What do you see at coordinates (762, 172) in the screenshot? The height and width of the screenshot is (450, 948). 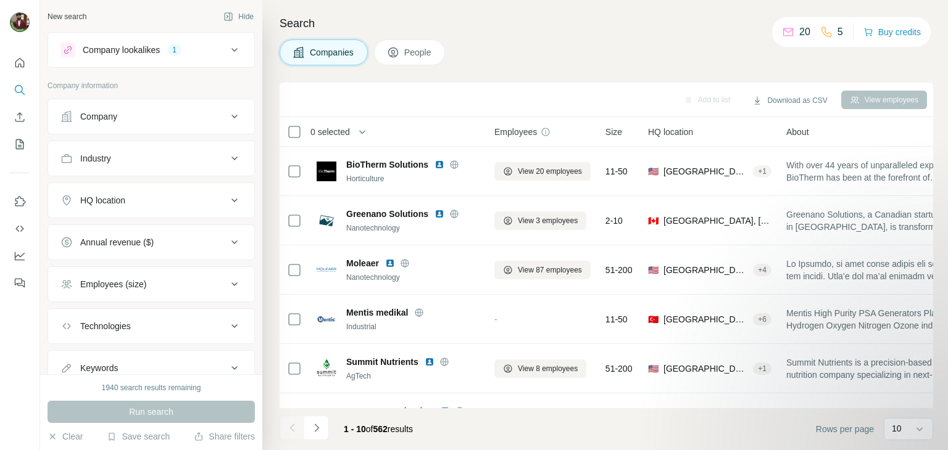 I see `div: + 1` at bounding box center [762, 172].